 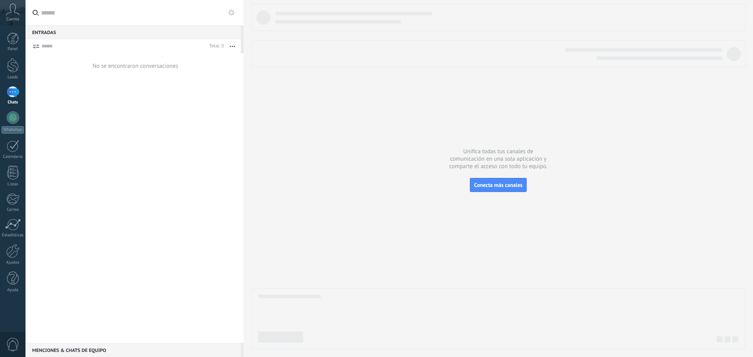 What do you see at coordinates (13, 210) in the screenshot?
I see `div: Correo` at bounding box center [13, 210].